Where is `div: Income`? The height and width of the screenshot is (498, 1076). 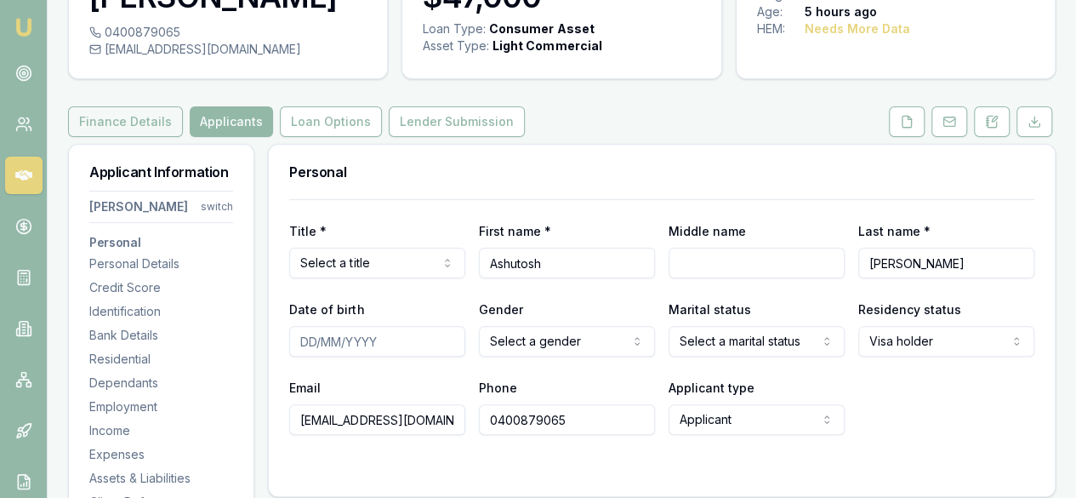 div: Income is located at coordinates (161, 431).